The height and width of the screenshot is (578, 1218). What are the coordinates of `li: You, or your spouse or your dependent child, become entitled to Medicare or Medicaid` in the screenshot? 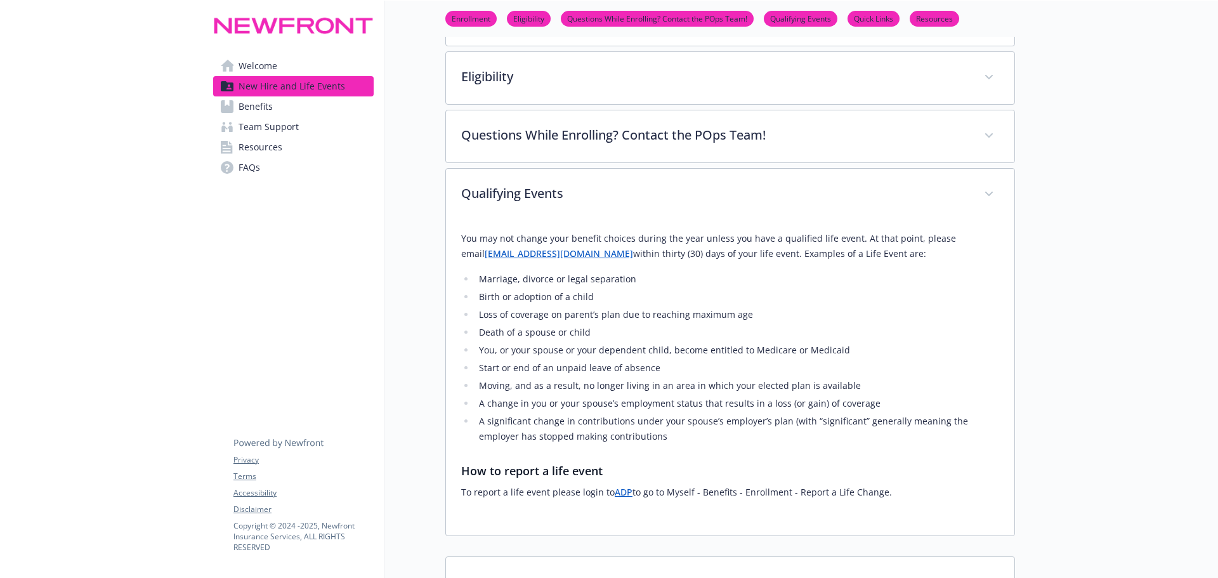 It's located at (737, 350).